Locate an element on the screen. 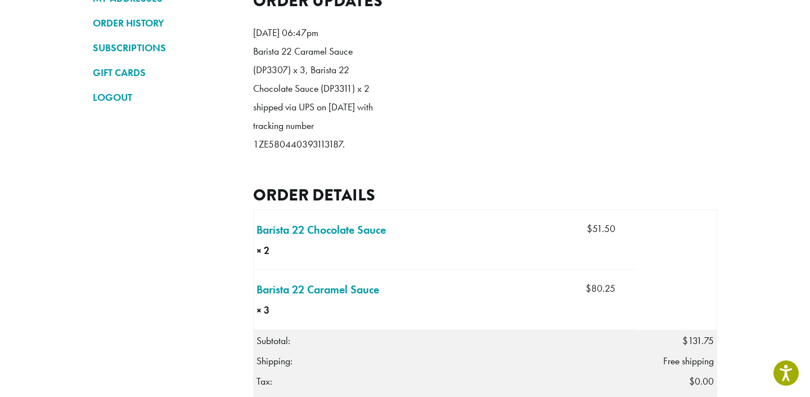  th: Shipping: is located at coordinates (444, 361).